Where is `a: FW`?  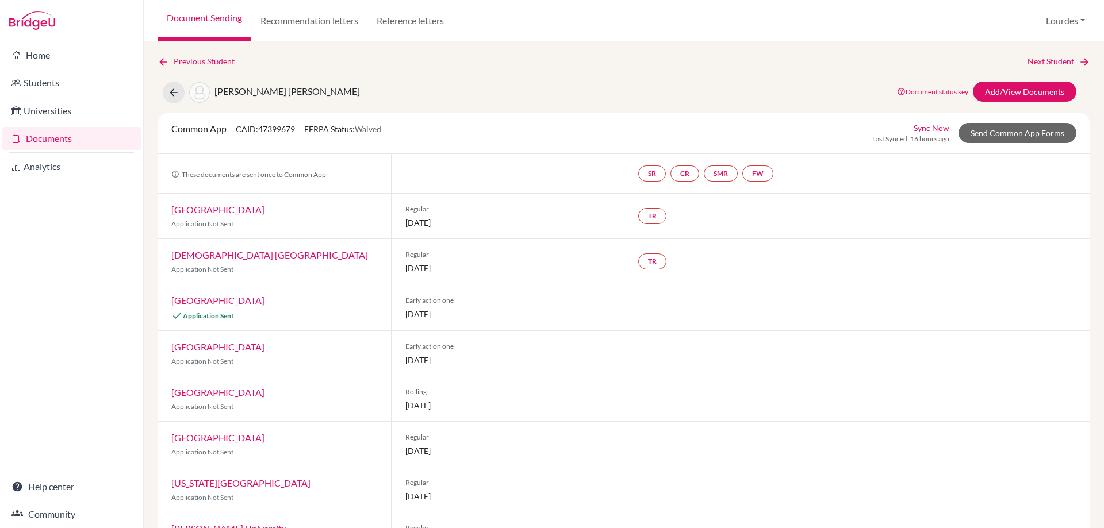
a: FW is located at coordinates (758, 174).